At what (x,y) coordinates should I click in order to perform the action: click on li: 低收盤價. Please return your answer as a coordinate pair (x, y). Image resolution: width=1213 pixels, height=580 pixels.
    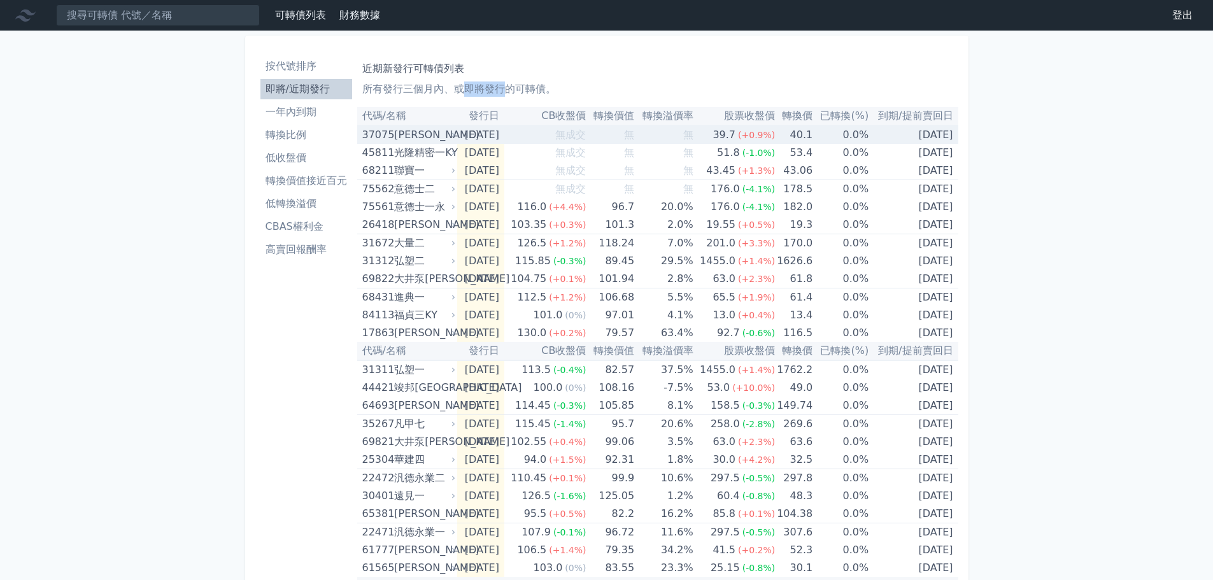
    Looking at the image, I should click on (306, 158).